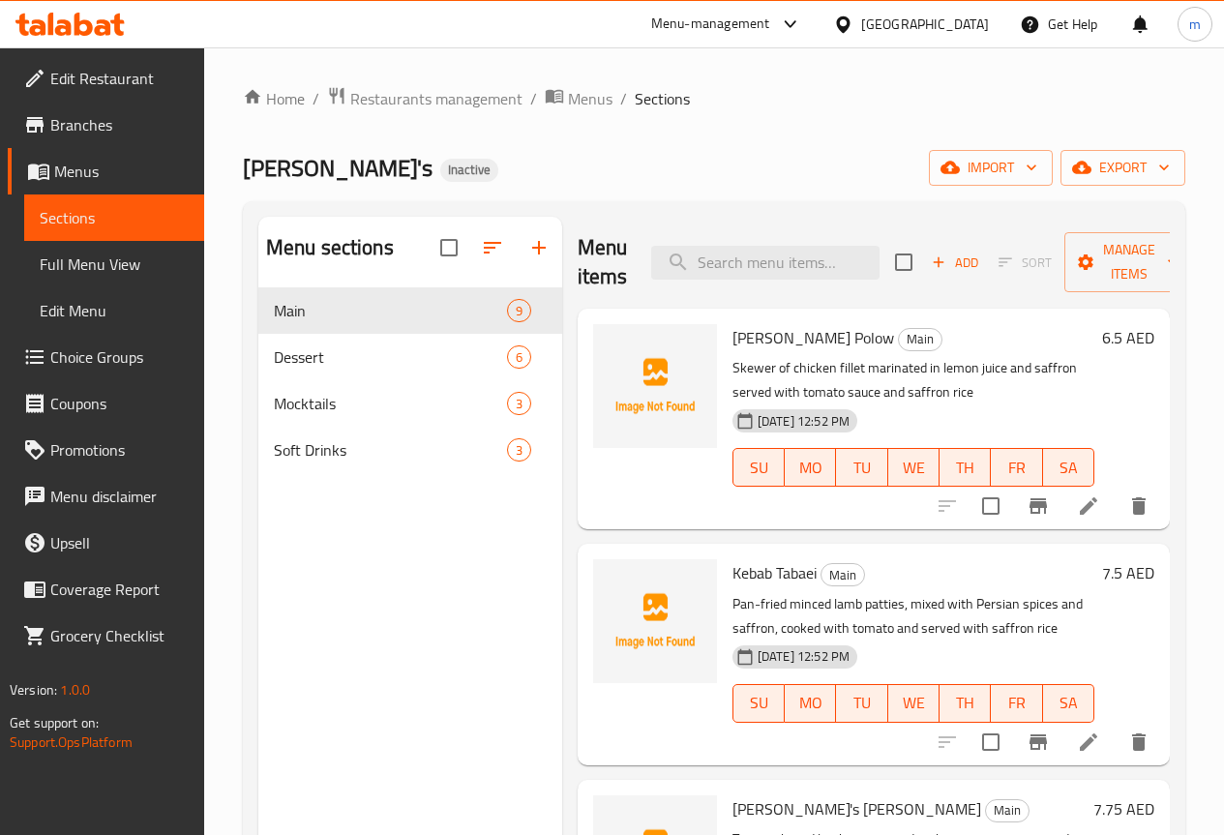 Image resolution: width=1224 pixels, height=835 pixels. Describe the element at coordinates (1016, 467) in the screenshot. I see `span: FR` at that location.